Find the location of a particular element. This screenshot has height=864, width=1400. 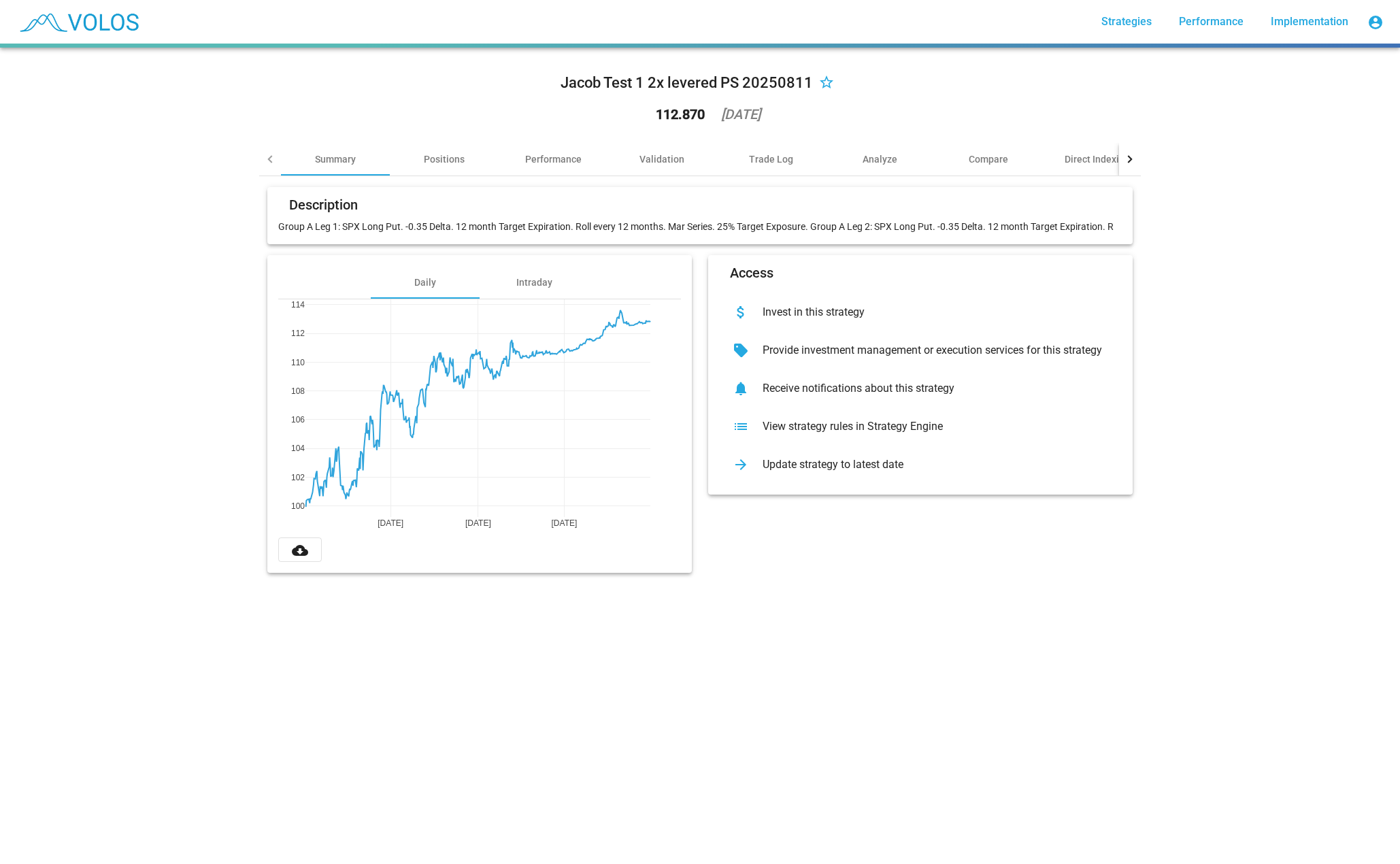

mat-icon: cloud_download is located at coordinates (300, 550).